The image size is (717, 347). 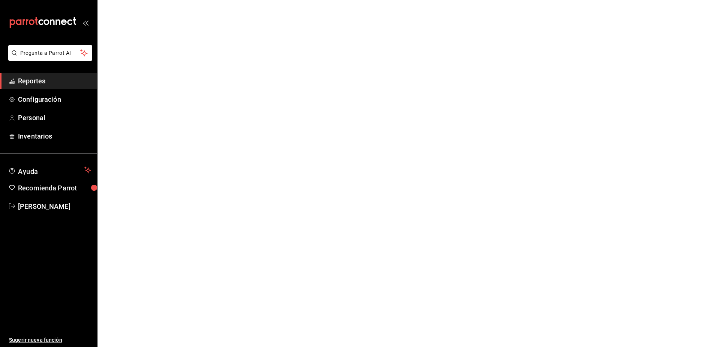 I want to click on span: Recomienda Parrot, so click(x=54, y=188).